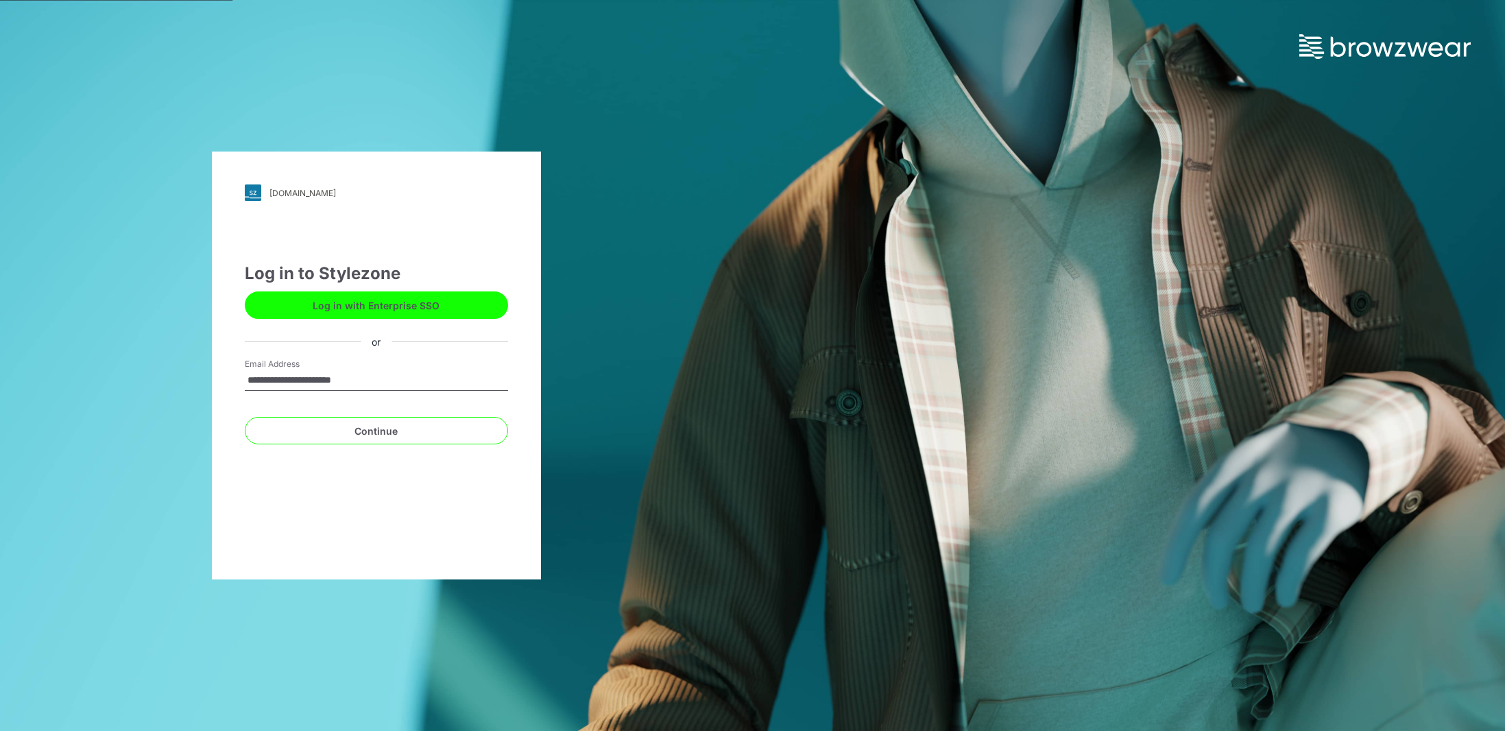  Describe the element at coordinates (376, 341) in the screenshot. I see `div: or` at that location.